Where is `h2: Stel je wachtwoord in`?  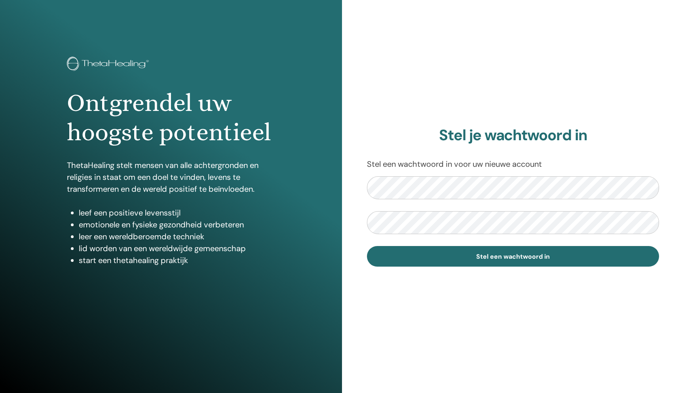 h2: Stel je wachtwoord in is located at coordinates (513, 135).